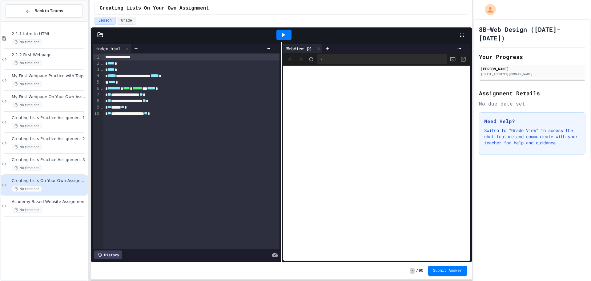 This screenshot has height=281, width=591. Describe the element at coordinates (532, 121) in the screenshot. I see `h3: Need Help?` at that location.